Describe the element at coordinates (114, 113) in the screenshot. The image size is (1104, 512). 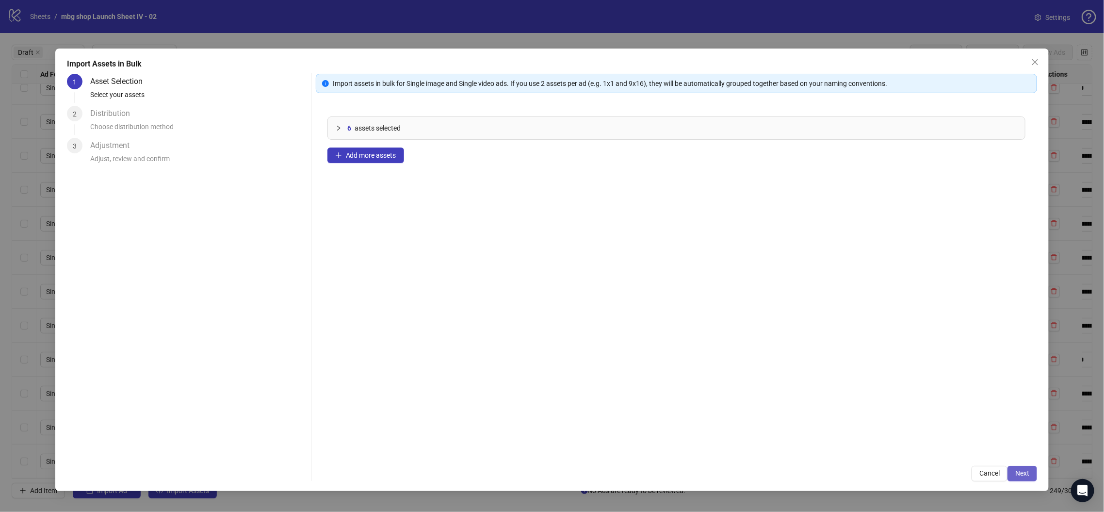
I see `div: Distribution` at that location.